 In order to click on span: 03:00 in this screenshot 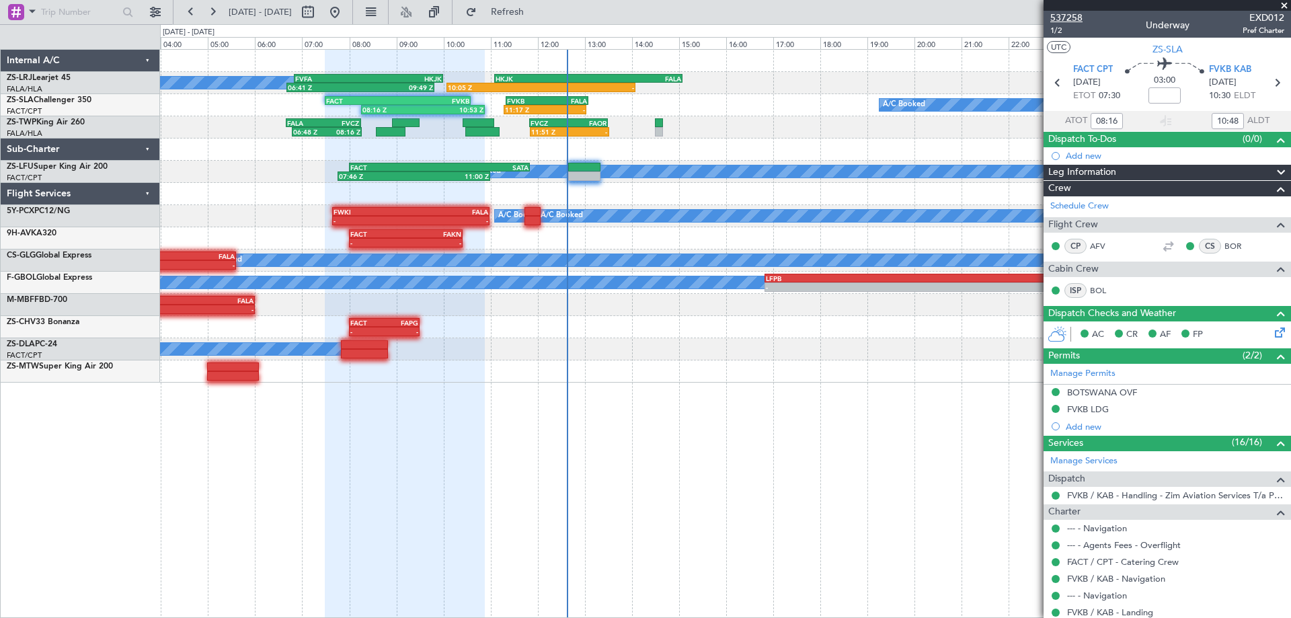, I will do `click(1165, 81)`.